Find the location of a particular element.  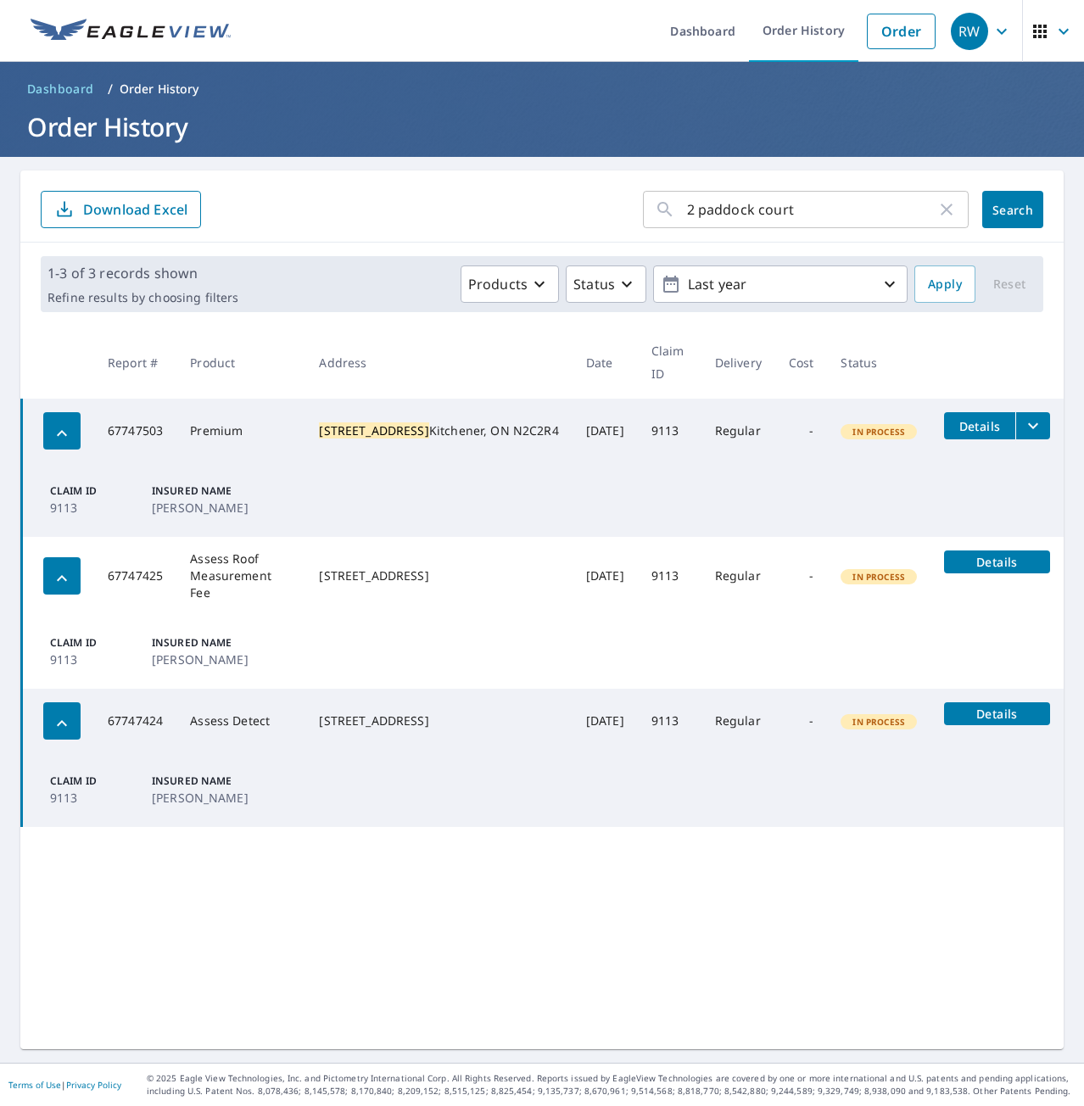

td: Assess Detect is located at coordinates (241, 721).